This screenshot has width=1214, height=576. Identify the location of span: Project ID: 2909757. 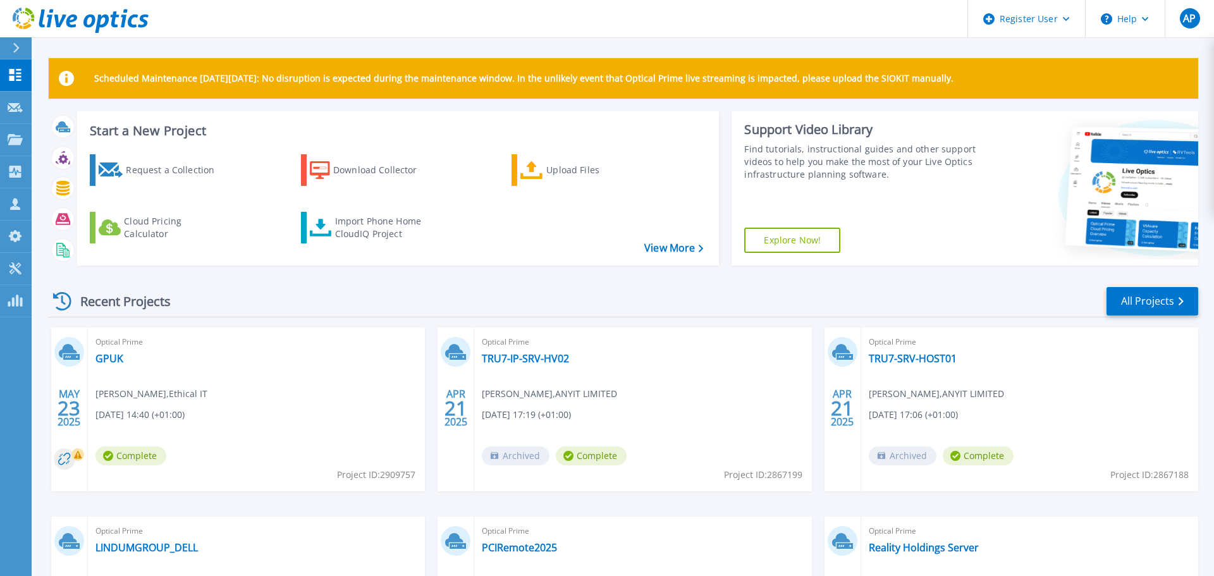
(376, 475).